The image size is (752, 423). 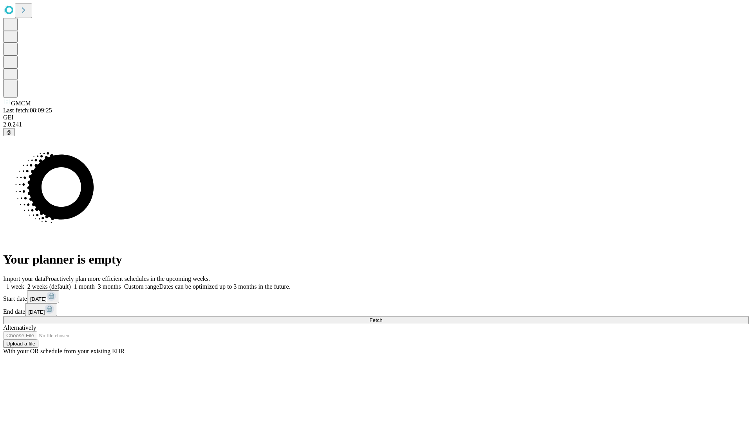 I want to click on div: GEI, so click(x=376, y=118).